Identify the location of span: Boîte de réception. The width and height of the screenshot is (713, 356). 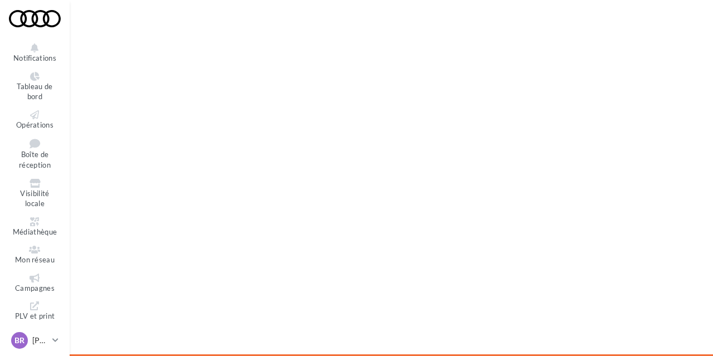
(35, 160).